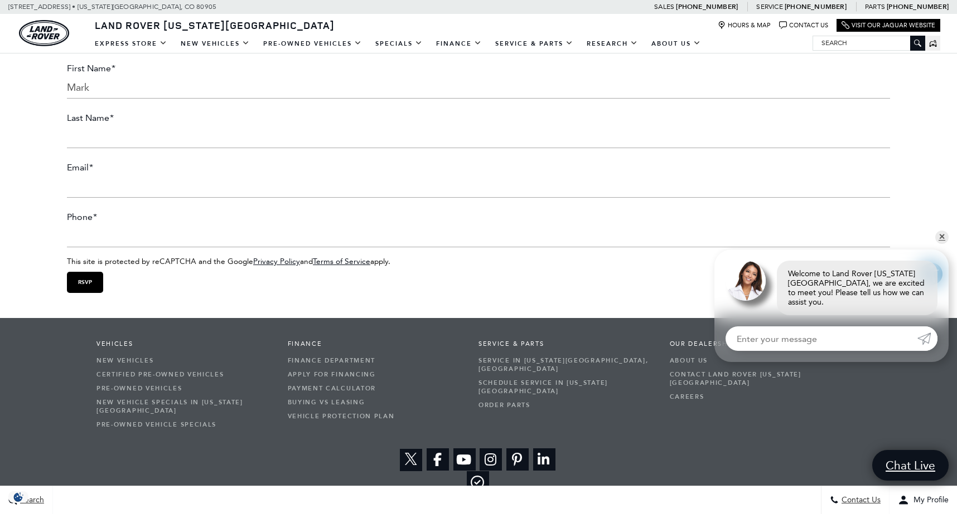 The width and height of the screenshot is (957, 514). Describe the element at coordinates (397, 43) in the screenshot. I see `nav: Main Navigation` at that location.